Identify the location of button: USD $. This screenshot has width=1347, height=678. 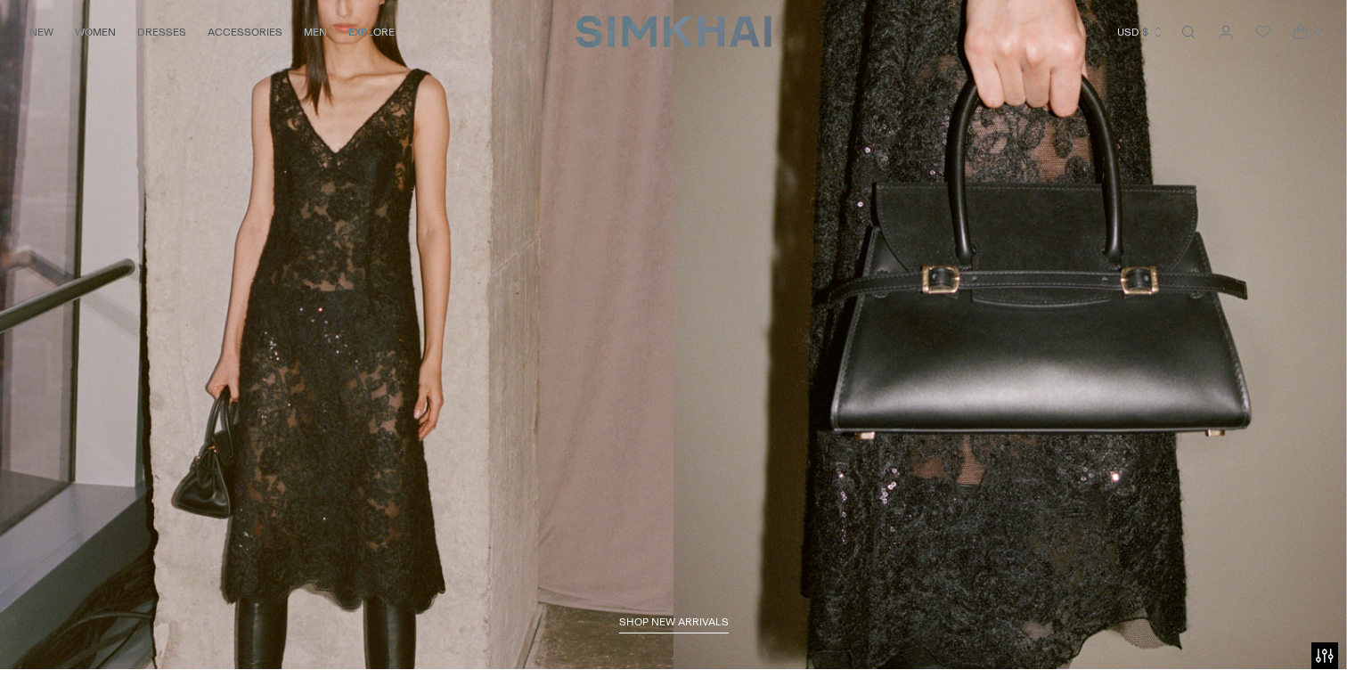
(1141, 32).